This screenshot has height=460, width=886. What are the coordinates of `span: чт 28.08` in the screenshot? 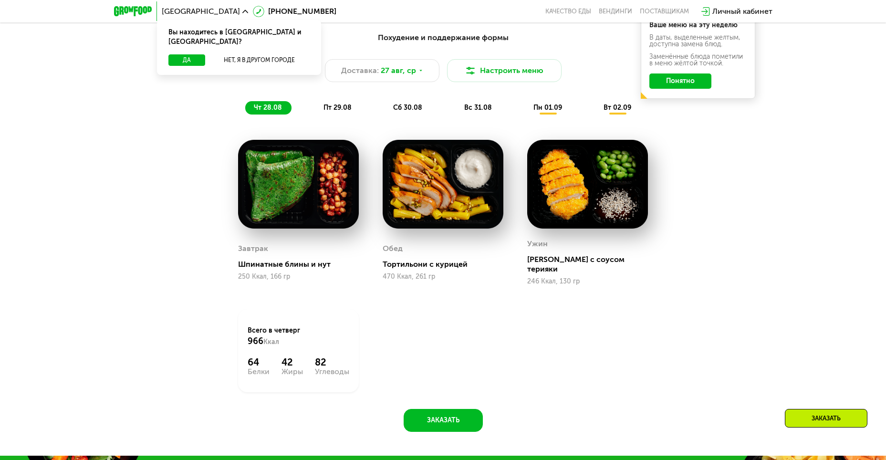 It's located at (268, 107).